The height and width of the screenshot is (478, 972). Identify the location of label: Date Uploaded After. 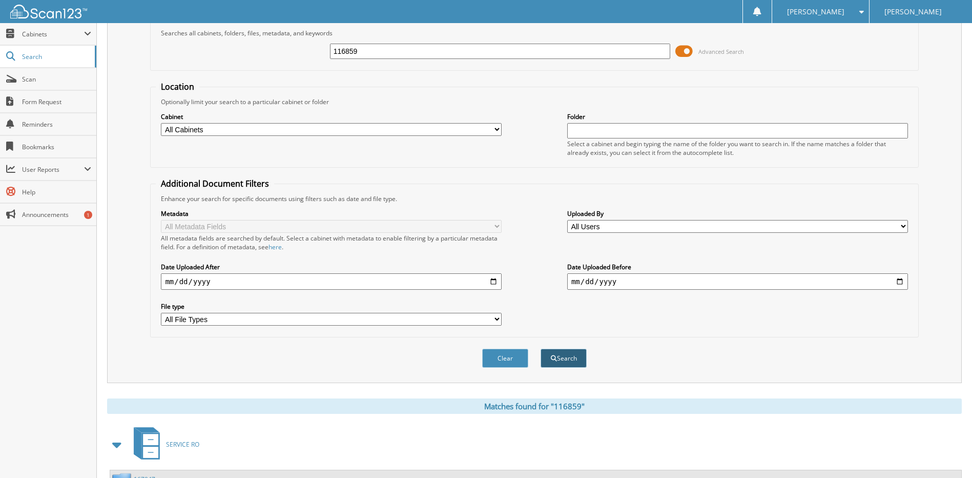
(331, 266).